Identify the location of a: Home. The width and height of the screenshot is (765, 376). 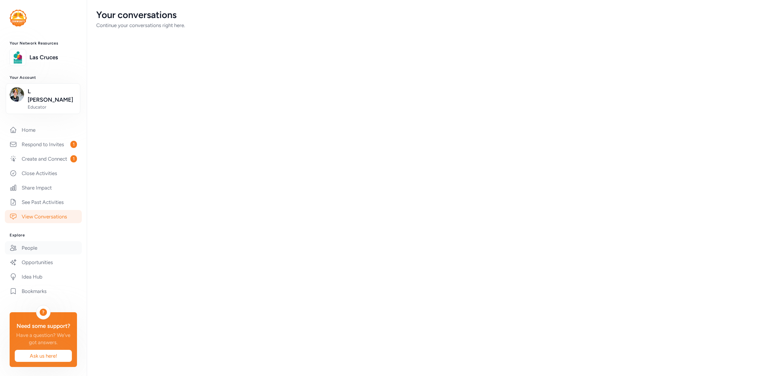
(43, 130).